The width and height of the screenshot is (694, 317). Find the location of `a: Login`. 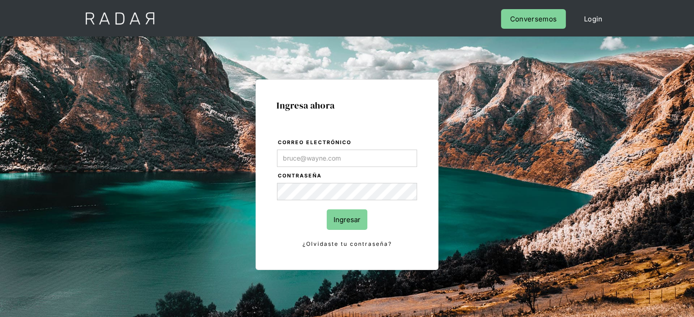

a: Login is located at coordinates (594, 19).